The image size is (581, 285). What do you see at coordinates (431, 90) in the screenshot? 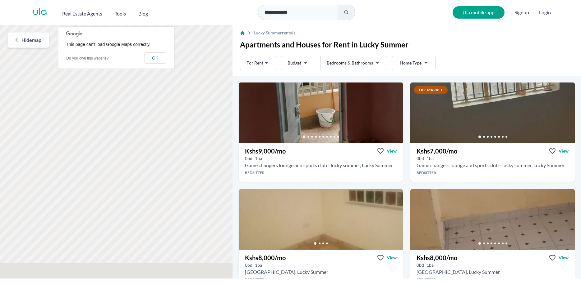
I see `span: Off Market` at bounding box center [431, 90].